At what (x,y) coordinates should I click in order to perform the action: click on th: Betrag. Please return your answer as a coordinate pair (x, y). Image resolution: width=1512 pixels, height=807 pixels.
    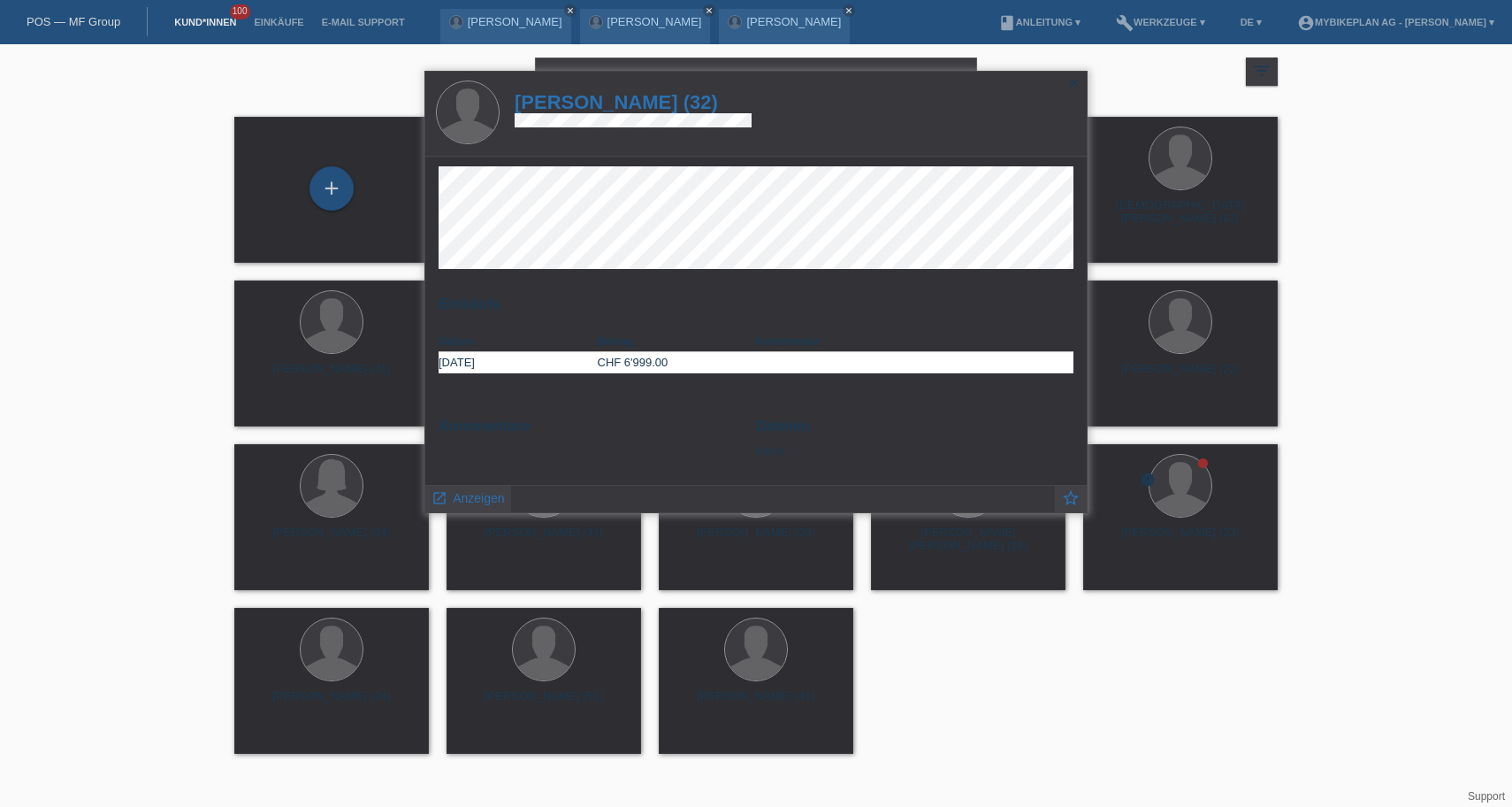
    Looking at the image, I should click on (678, 341).